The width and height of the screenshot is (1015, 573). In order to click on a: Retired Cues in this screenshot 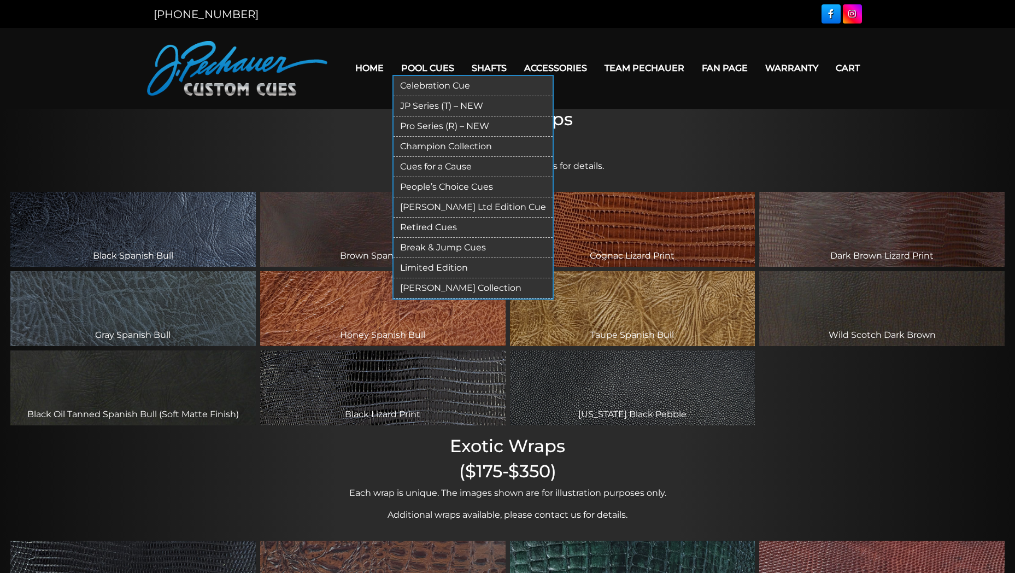, I will do `click(473, 227)`.